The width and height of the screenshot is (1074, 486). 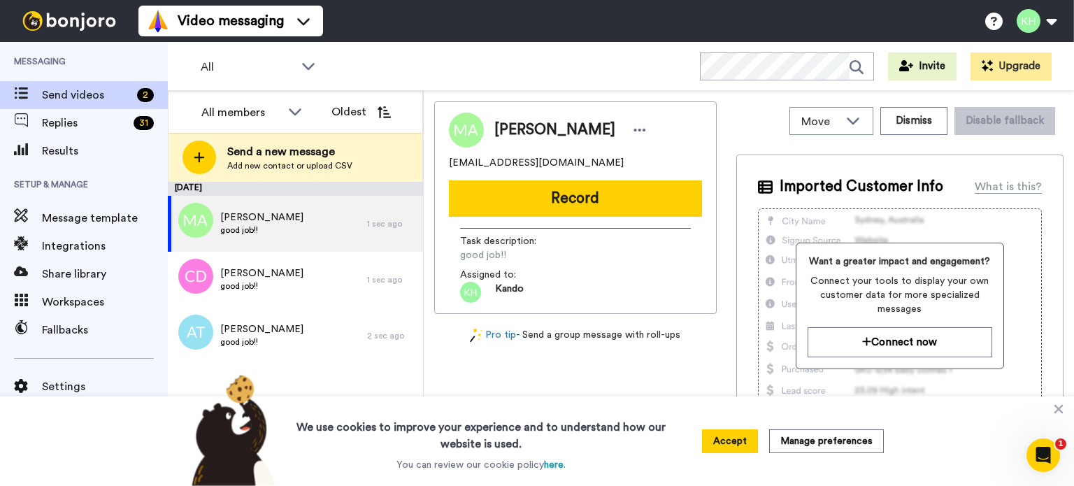 What do you see at coordinates (922, 66) in the screenshot?
I see `a: Invite` at bounding box center [922, 66].